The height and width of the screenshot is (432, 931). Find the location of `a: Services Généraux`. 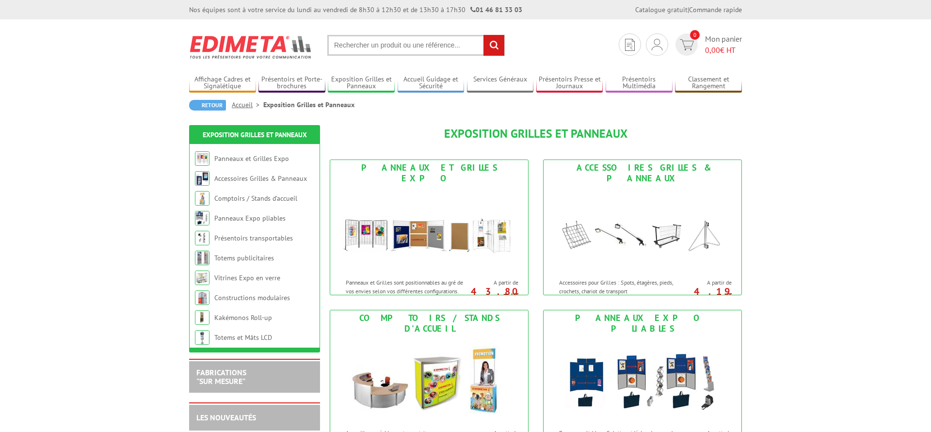

a: Services Généraux is located at coordinates (500, 83).